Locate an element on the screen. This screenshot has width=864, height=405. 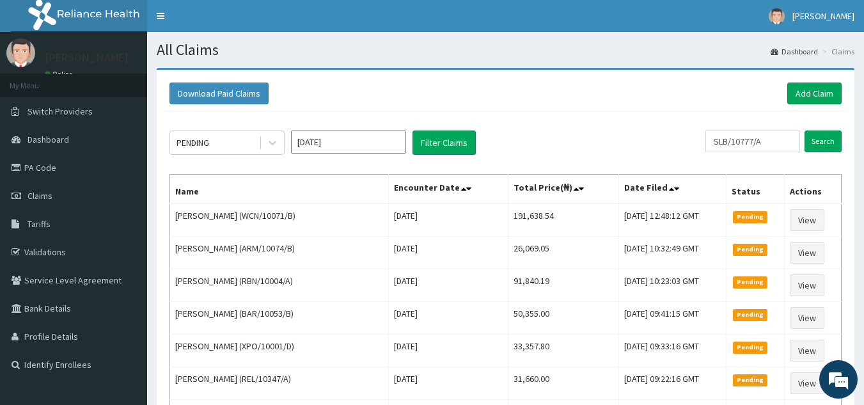
th: Actions is located at coordinates (813, 189).